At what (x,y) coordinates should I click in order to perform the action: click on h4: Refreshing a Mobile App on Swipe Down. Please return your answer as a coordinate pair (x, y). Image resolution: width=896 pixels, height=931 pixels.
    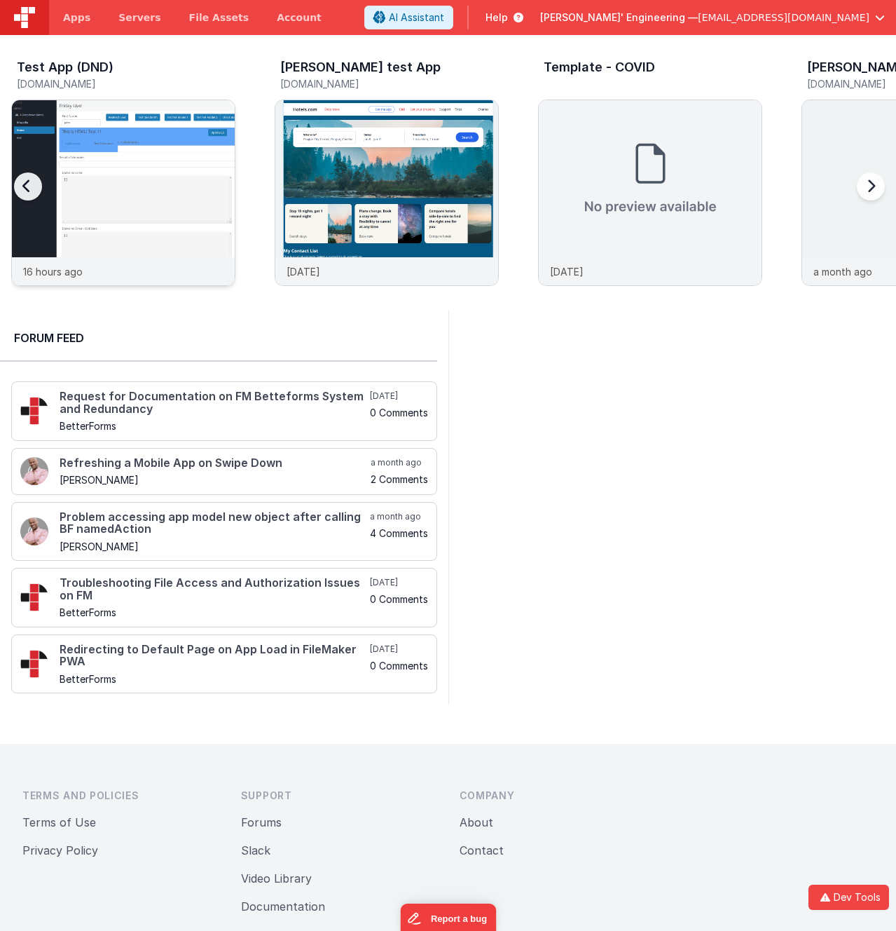
    Looking at the image, I should click on (214, 463).